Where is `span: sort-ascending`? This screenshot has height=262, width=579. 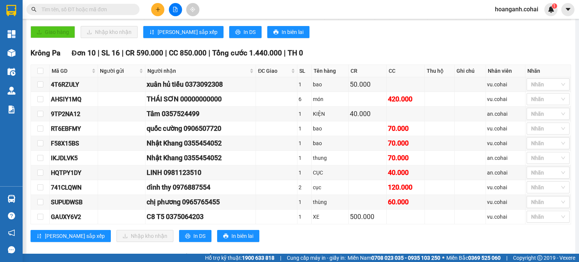
span: sort-ascending is located at coordinates (39, 236).